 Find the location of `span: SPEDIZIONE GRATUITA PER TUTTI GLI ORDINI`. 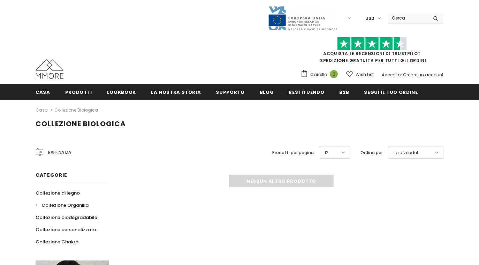

span: SPEDIZIONE GRATUITA PER TUTTI GLI ORDINI is located at coordinates (372, 52).